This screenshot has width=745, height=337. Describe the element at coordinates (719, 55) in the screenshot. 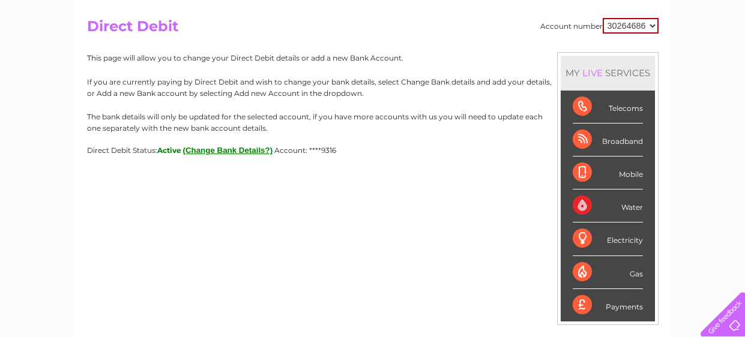

I see `a: Log out` at that location.